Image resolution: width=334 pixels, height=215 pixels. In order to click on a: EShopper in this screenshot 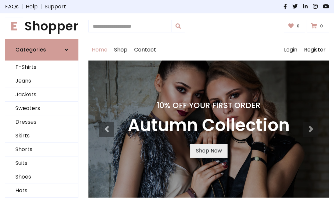, I will do `click(42, 26)`.